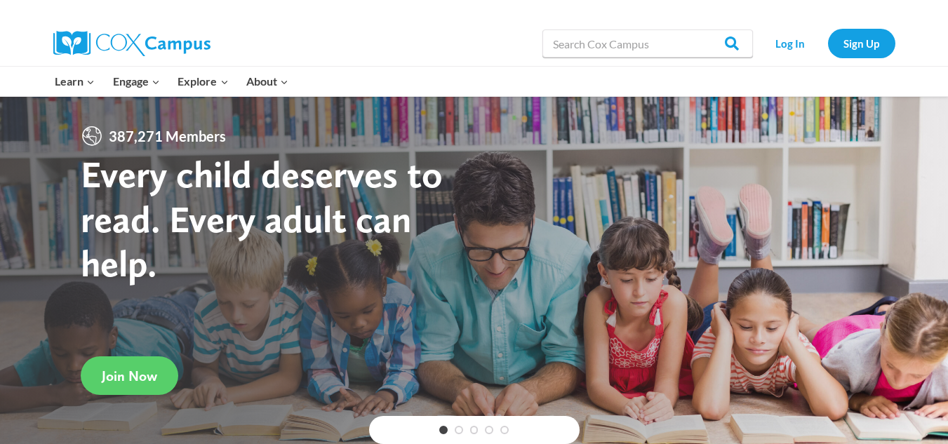 This screenshot has width=948, height=444. I want to click on a: 4, so click(489, 430).